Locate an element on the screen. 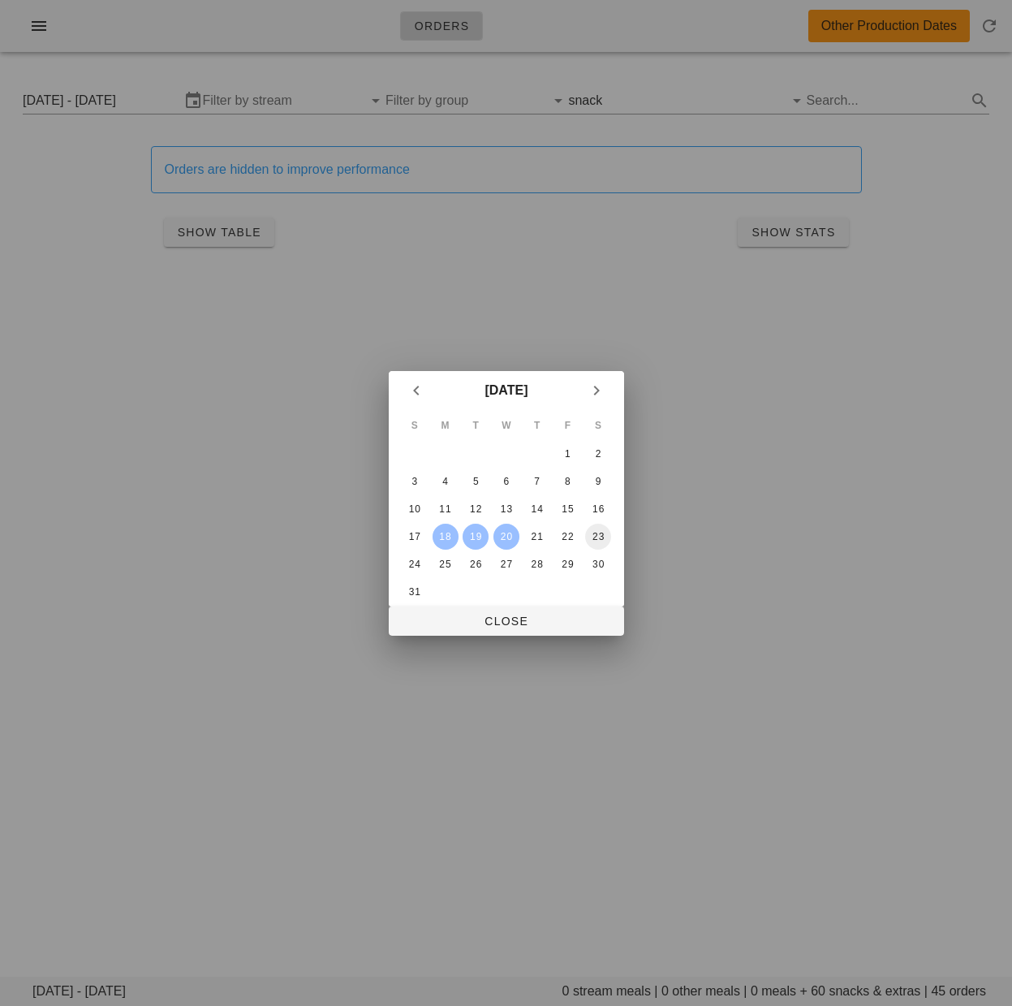 The image size is (1012, 1006). div: 1 is located at coordinates (567, 454).